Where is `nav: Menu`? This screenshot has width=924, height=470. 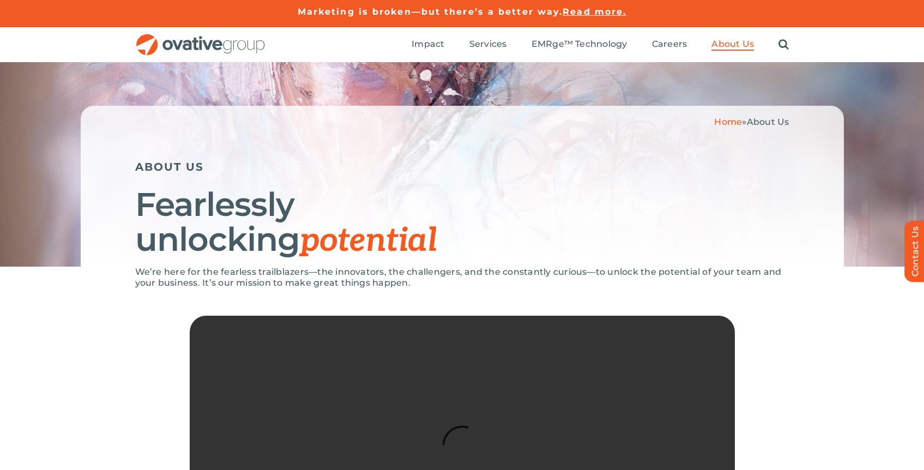
nav: Menu is located at coordinates (600, 45).